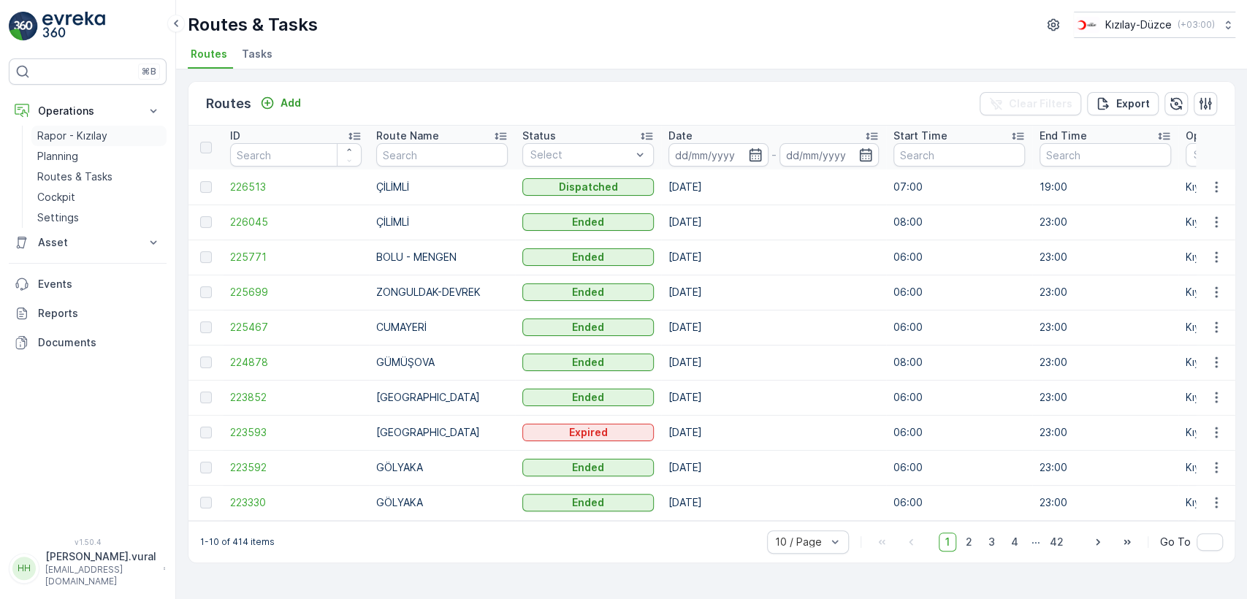  I want to click on p: 19:00, so click(1105, 187).